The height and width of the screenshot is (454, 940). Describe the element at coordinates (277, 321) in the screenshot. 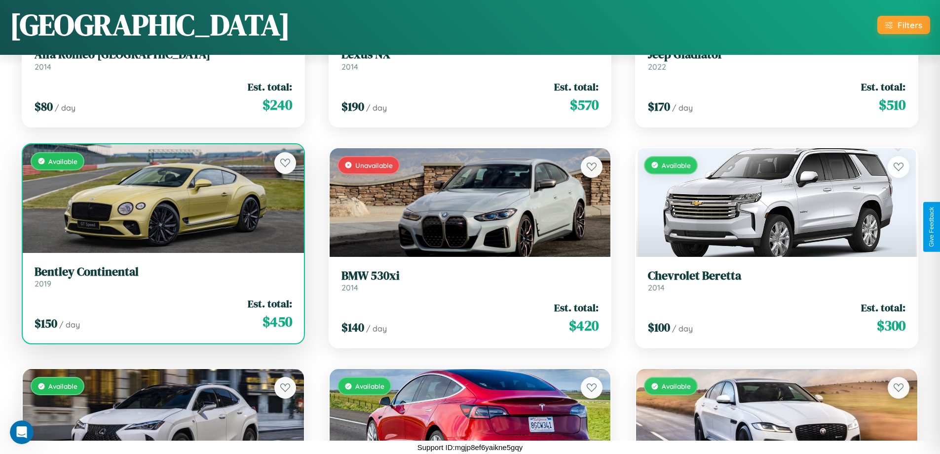

I see `span: $ 450` at that location.